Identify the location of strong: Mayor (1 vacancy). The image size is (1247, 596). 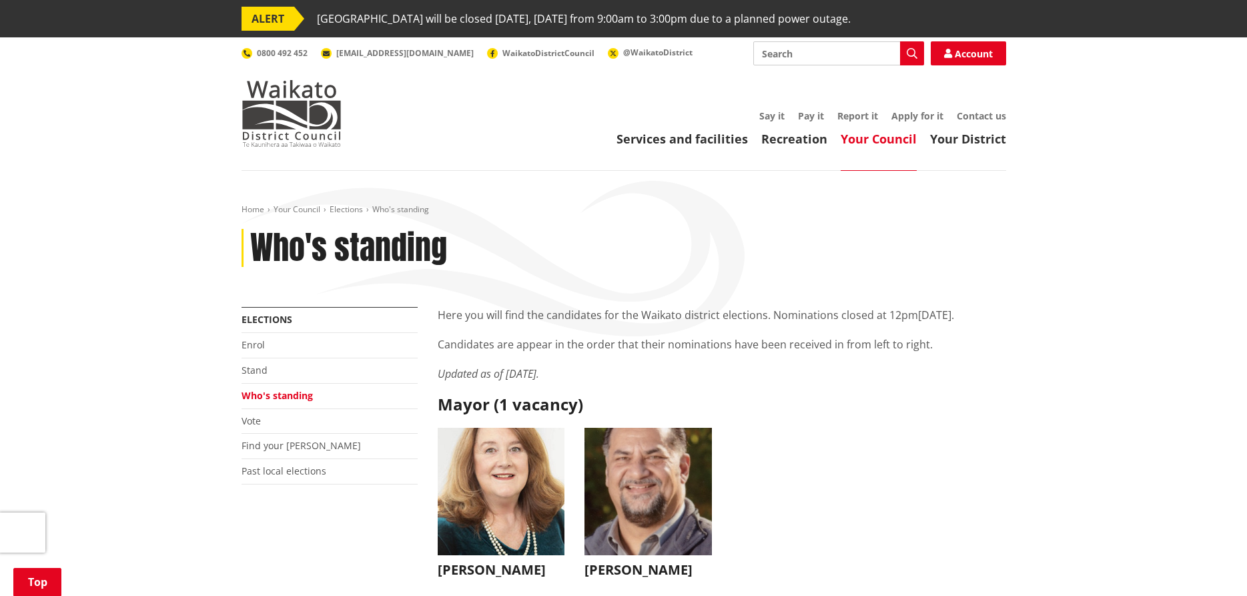
(511, 404).